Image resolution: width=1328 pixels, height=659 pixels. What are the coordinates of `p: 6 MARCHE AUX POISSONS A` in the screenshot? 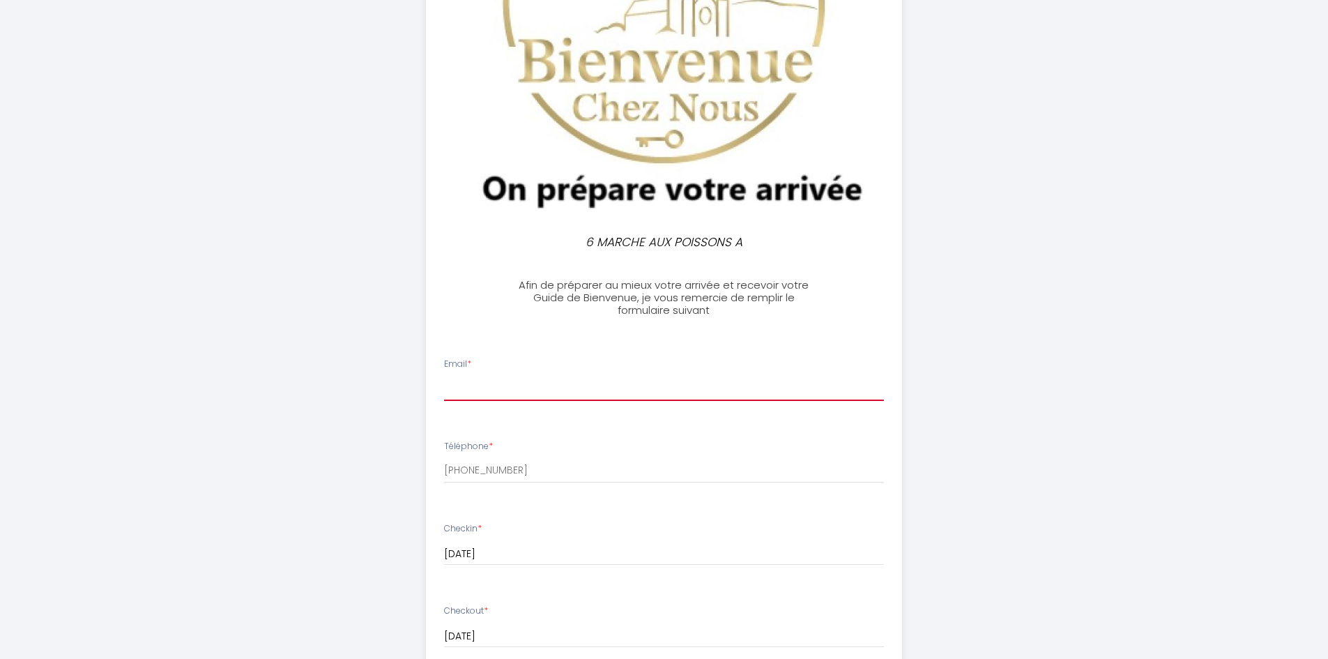 It's located at (664, 242).